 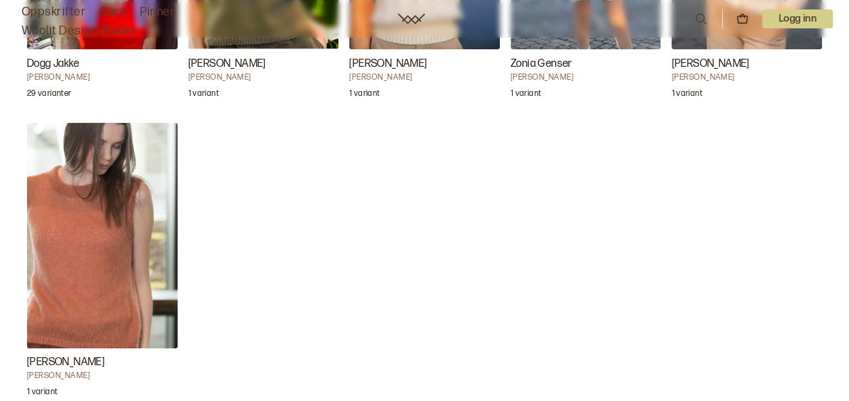 I want to click on h3: Zonia Genser, so click(x=586, y=64).